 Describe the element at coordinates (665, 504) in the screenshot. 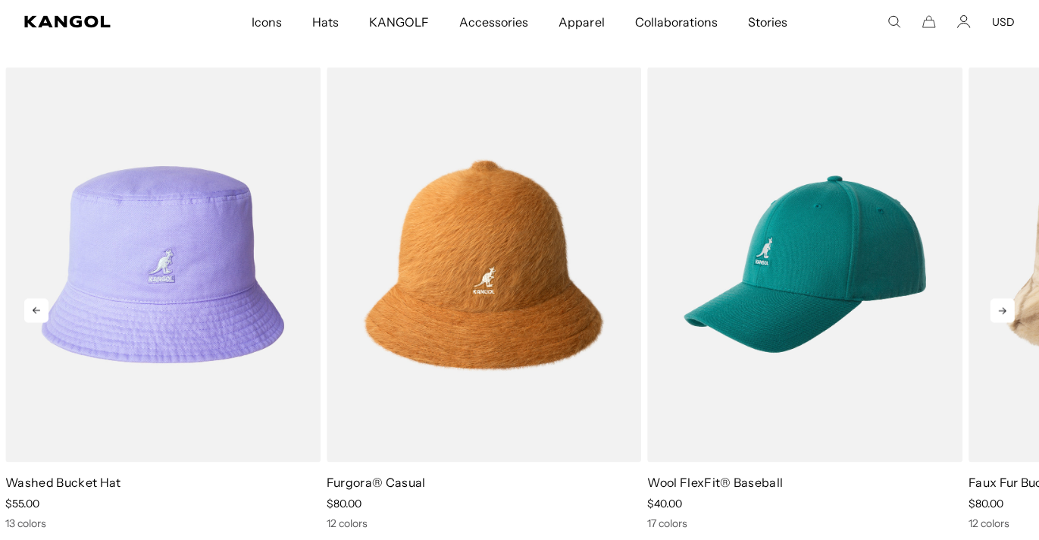

I see `span: $40.00` at that location.